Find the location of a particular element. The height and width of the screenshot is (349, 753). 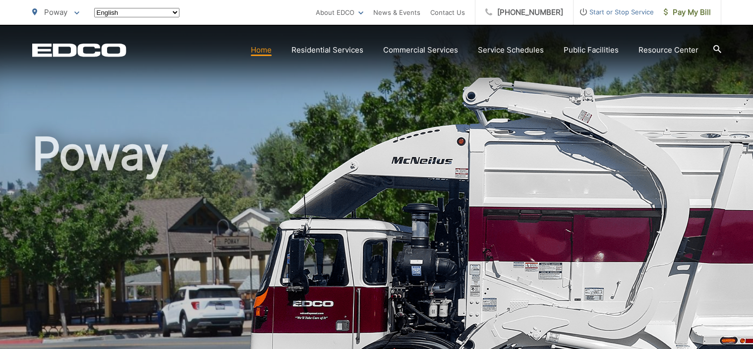

span: Poway is located at coordinates (55, 12).